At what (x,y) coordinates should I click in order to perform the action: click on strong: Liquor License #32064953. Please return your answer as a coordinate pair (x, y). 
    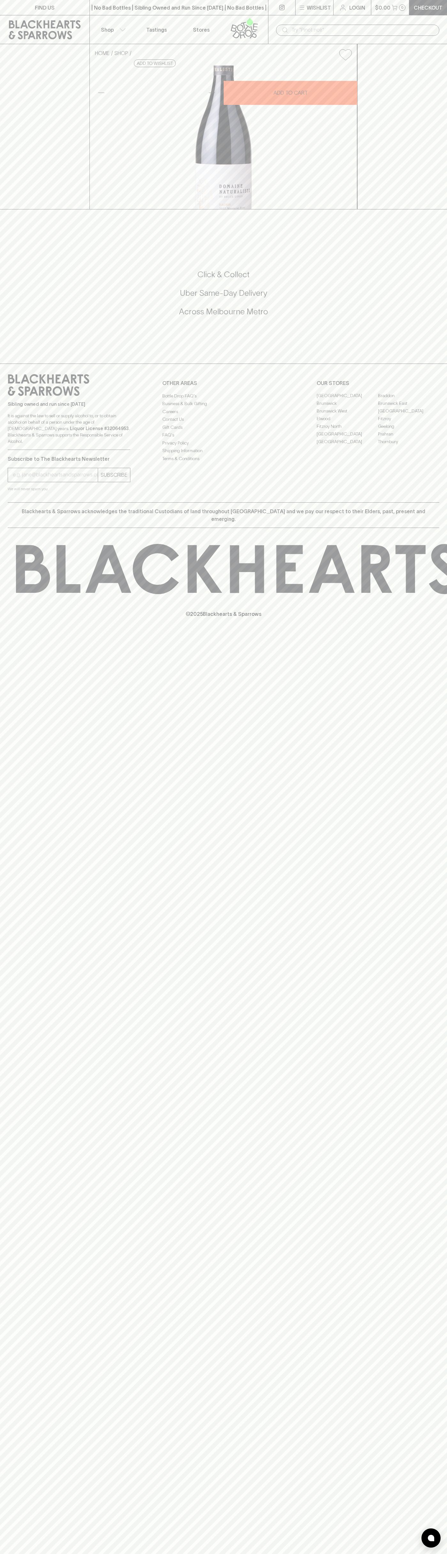
    Looking at the image, I should click on (99, 428).